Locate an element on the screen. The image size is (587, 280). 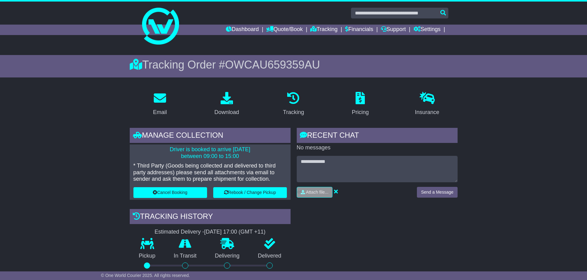
div: Pricing is located at coordinates (360, 112).